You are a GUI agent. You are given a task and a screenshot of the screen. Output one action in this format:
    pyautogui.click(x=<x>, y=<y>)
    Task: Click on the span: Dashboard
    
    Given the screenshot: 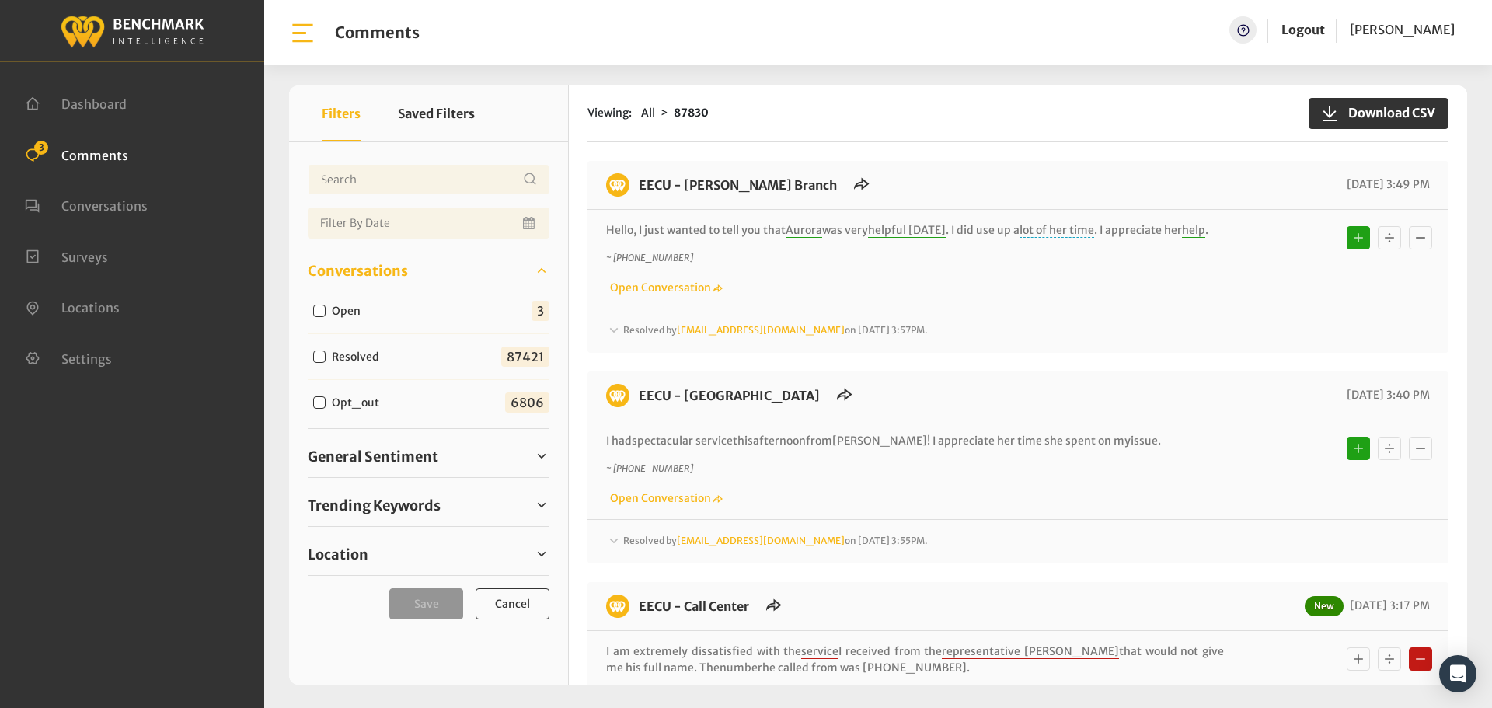 What is the action you would take?
    pyautogui.click(x=94, y=104)
    